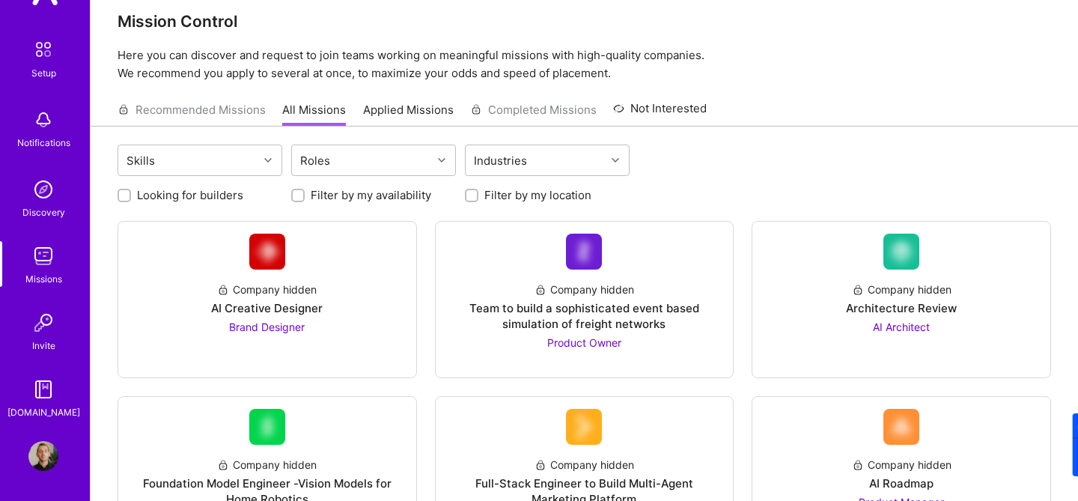 The image size is (1078, 501). What do you see at coordinates (584, 342) in the screenshot?
I see `span: Product Owner` at bounding box center [584, 342].